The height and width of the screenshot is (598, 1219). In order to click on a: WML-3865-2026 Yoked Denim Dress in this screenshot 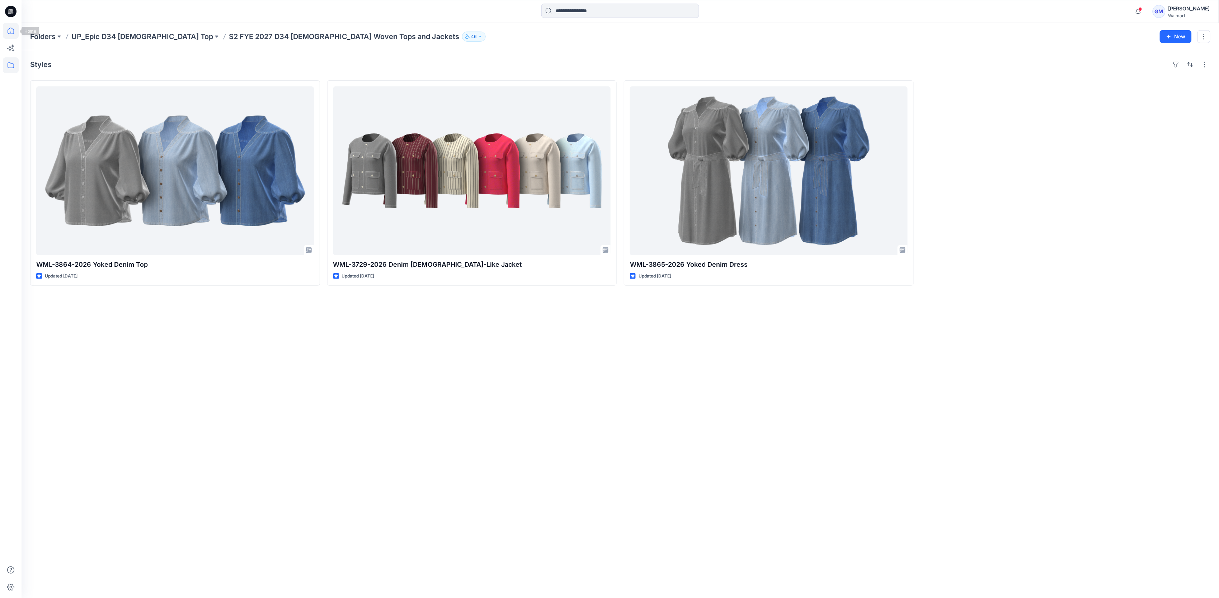, I will do `click(769, 171)`.